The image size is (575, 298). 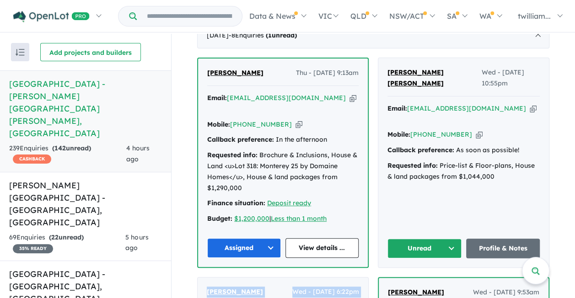 What do you see at coordinates (263, 35) in the screenshot?
I see `span: - 8 Enquir ies` at bounding box center [263, 35].